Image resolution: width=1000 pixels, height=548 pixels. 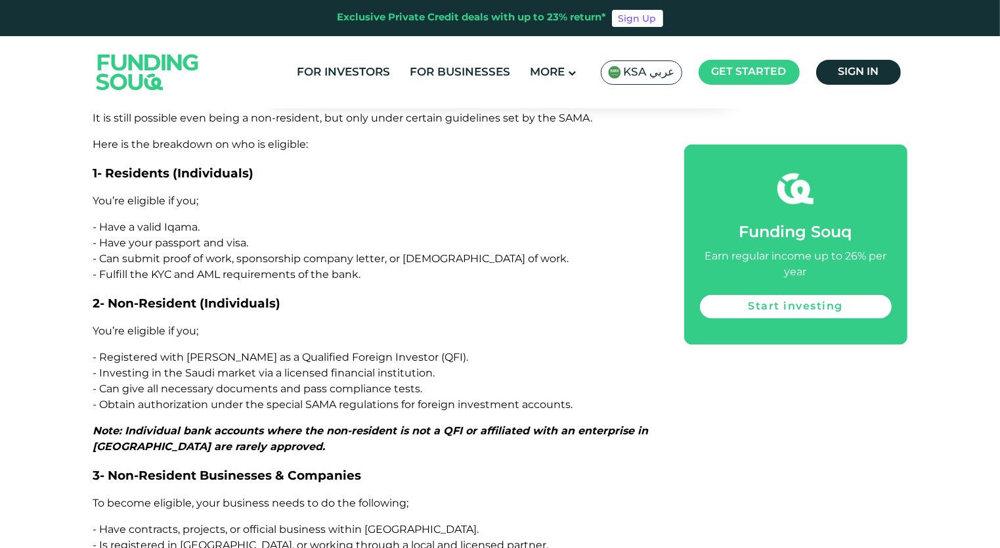 What do you see at coordinates (227, 274) in the screenshot?
I see `span: - Fulfill the KYC and AML requirements of the bank.` at bounding box center [227, 274].